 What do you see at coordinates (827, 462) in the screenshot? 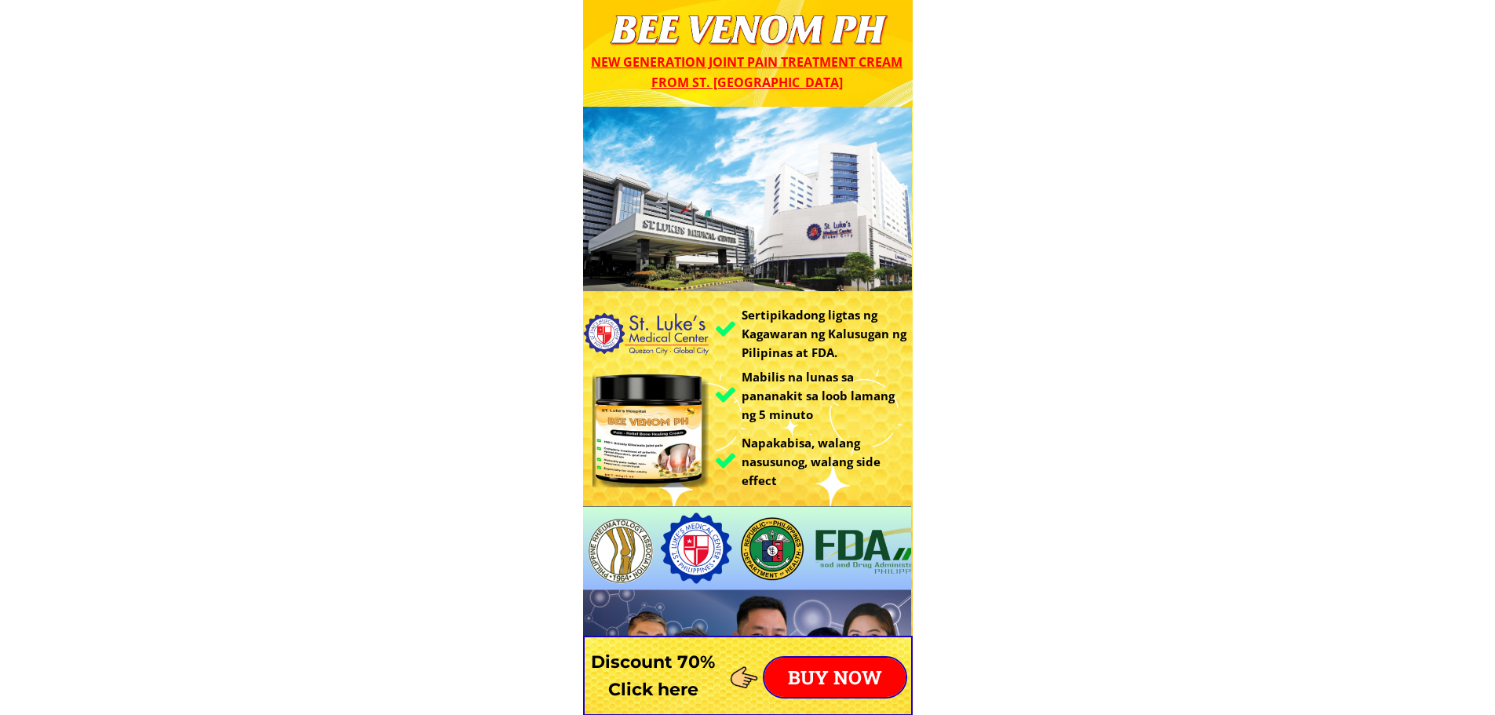
I see `h3: Napakabisa, walang nasusunog, walang side effect` at bounding box center [827, 462].